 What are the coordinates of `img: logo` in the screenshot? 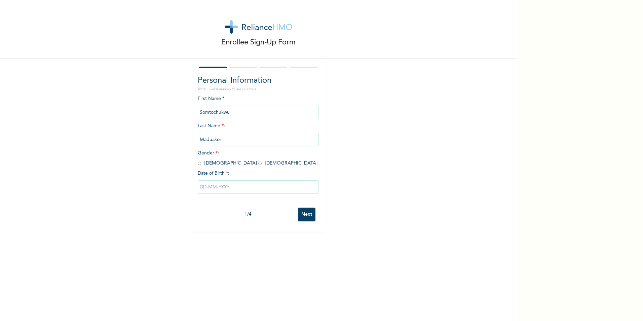 It's located at (258, 27).